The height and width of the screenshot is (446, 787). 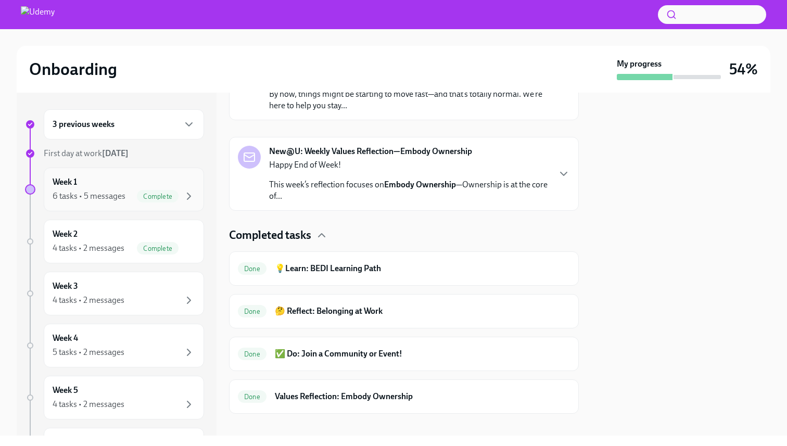 What do you see at coordinates (65, 338) in the screenshot?
I see `h6: Week 4` at bounding box center [65, 338].